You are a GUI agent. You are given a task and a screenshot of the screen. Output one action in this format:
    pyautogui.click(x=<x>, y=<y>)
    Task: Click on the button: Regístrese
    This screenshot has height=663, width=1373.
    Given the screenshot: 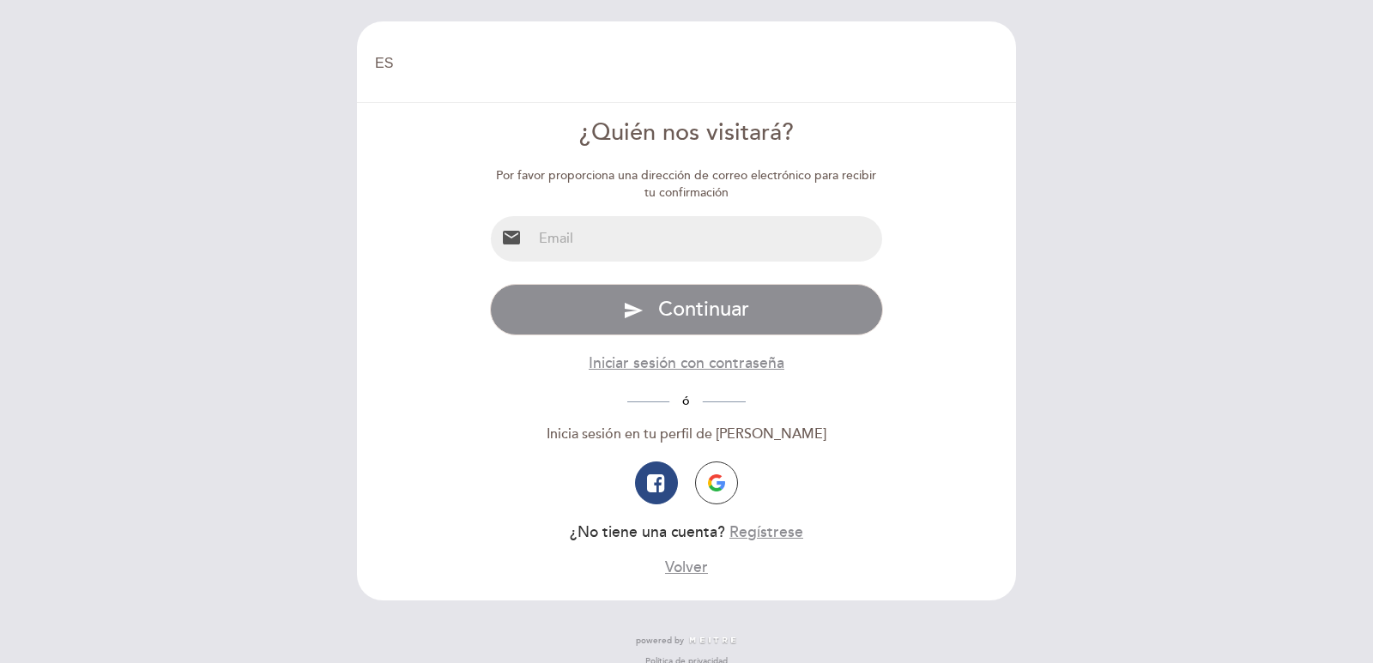 What is the action you would take?
    pyautogui.click(x=766, y=532)
    